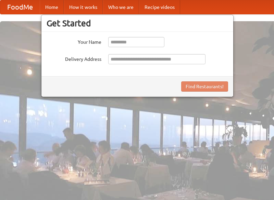 Image resolution: width=274 pixels, height=200 pixels. What do you see at coordinates (204, 87) in the screenshot?
I see `button: Find Restaurants!` at bounding box center [204, 87].